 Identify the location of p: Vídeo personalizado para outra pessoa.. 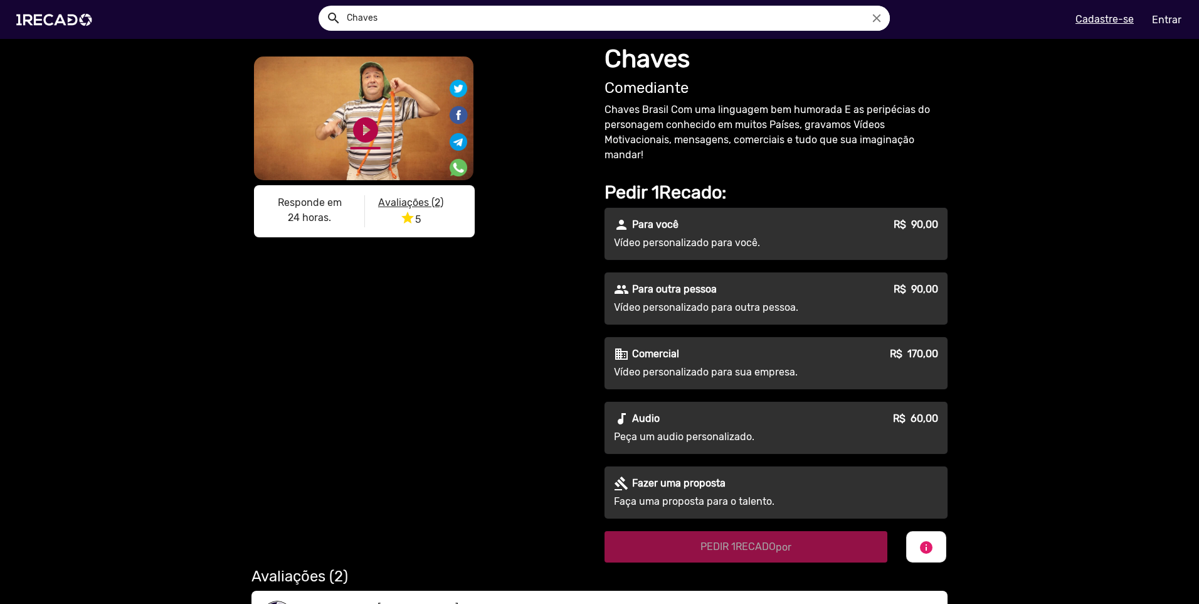
(728, 307).